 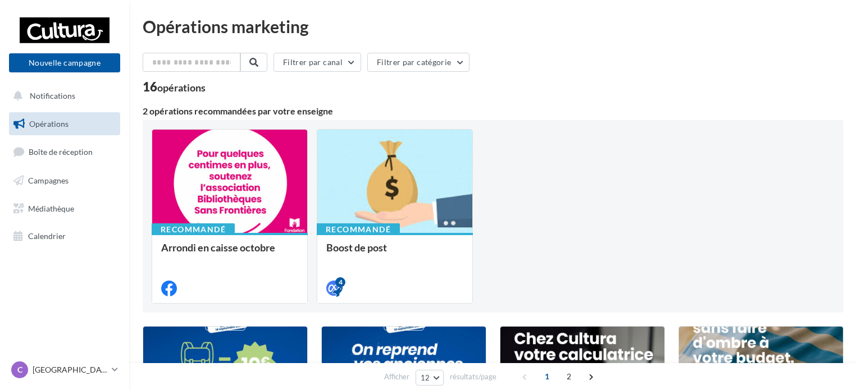 I want to click on div: 16, so click(x=174, y=87).